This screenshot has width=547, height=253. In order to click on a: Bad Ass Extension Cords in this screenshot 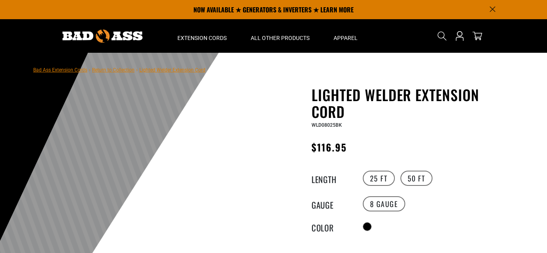, I will do `click(60, 70)`.